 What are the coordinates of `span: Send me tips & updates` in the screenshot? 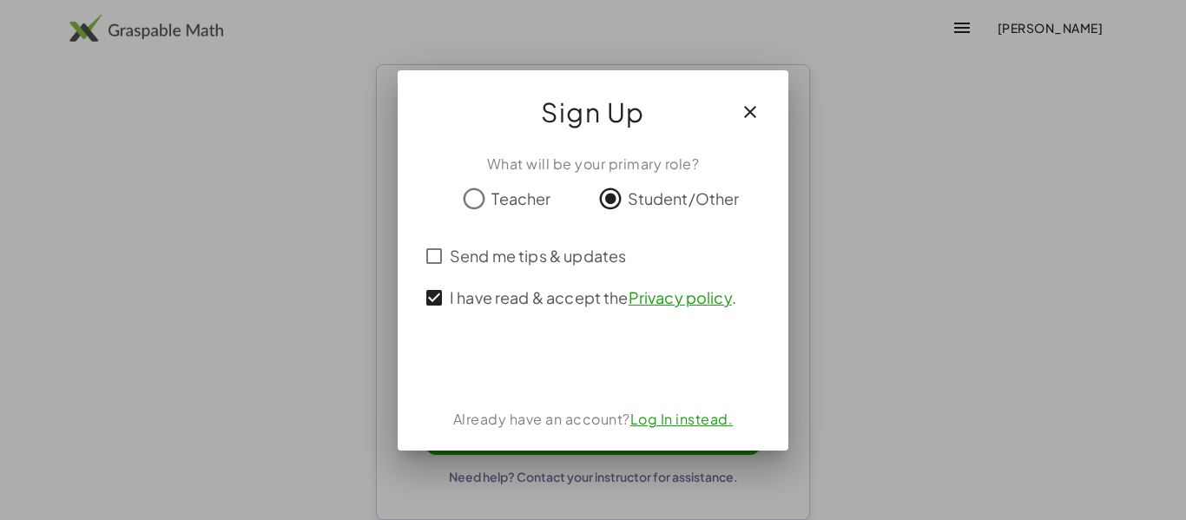 It's located at (538, 255).